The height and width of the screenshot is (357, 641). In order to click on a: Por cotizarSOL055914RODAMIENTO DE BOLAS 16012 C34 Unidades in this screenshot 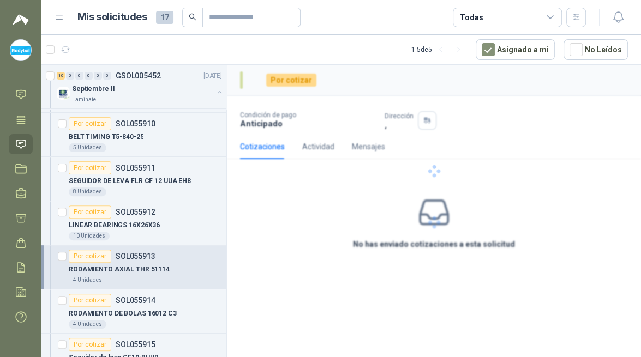, I will do `click(134, 311)`.